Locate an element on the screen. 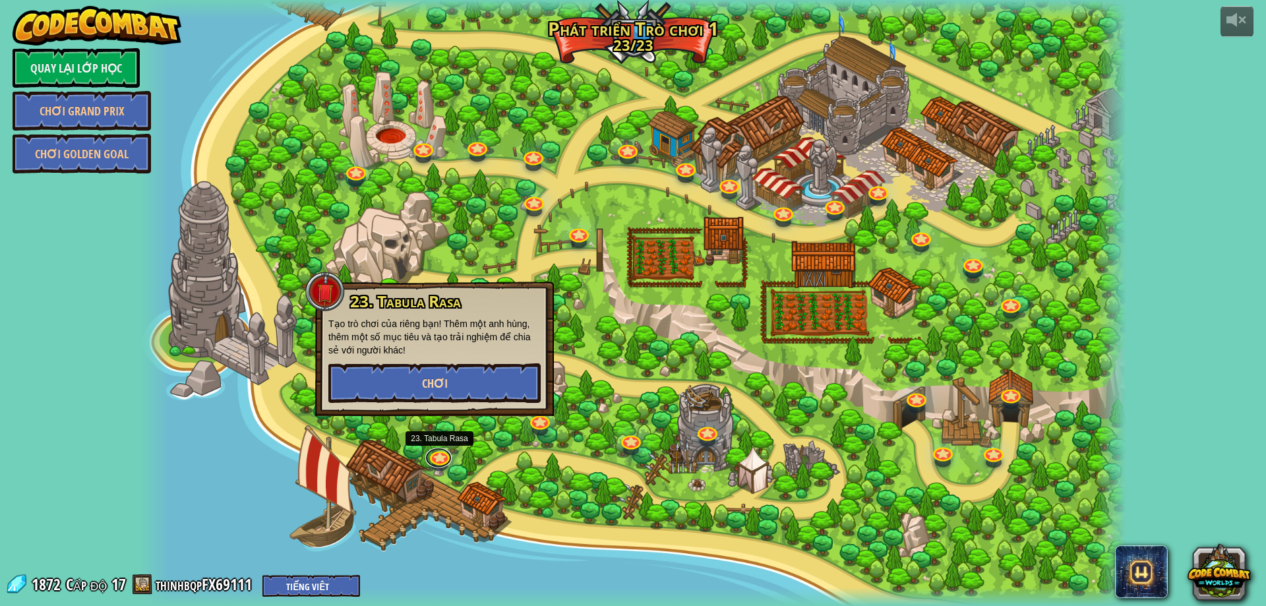  button: Chơi is located at coordinates (435, 383).